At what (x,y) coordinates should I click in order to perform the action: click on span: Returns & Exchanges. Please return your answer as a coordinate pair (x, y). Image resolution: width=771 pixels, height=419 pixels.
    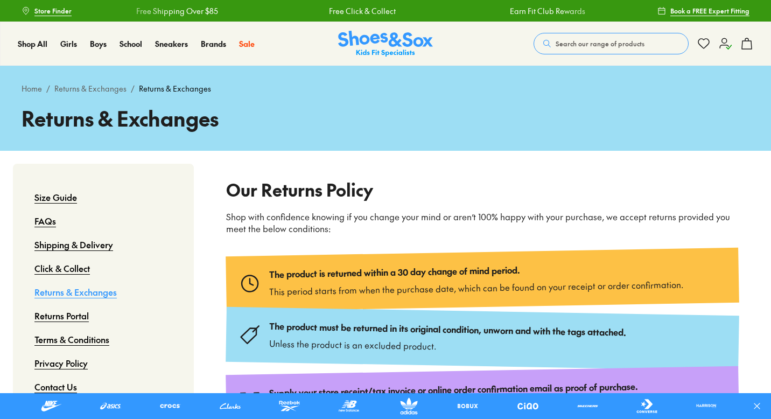
    Looking at the image, I should click on (175, 88).